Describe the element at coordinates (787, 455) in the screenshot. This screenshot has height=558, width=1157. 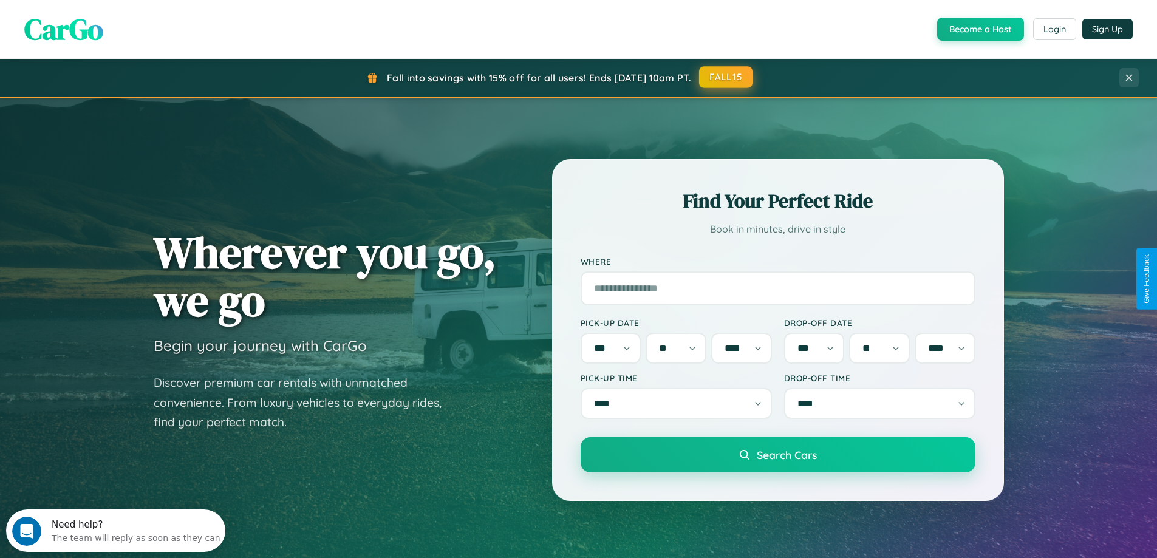
I see `span: Search Cars` at that location.